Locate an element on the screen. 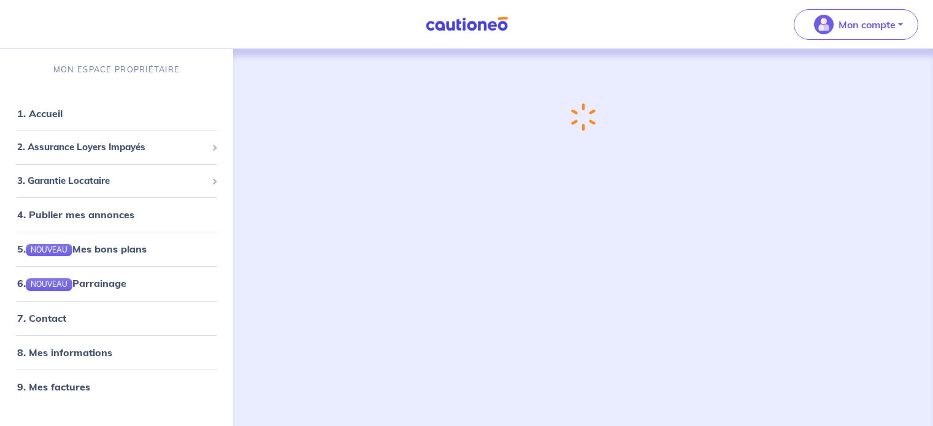  div: 7. Contact is located at coordinates (117, 318).